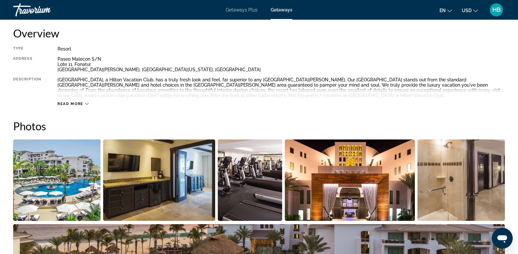 The height and width of the screenshot is (254, 518). Describe the element at coordinates (467, 11) in the screenshot. I see `span: USD` at that location.